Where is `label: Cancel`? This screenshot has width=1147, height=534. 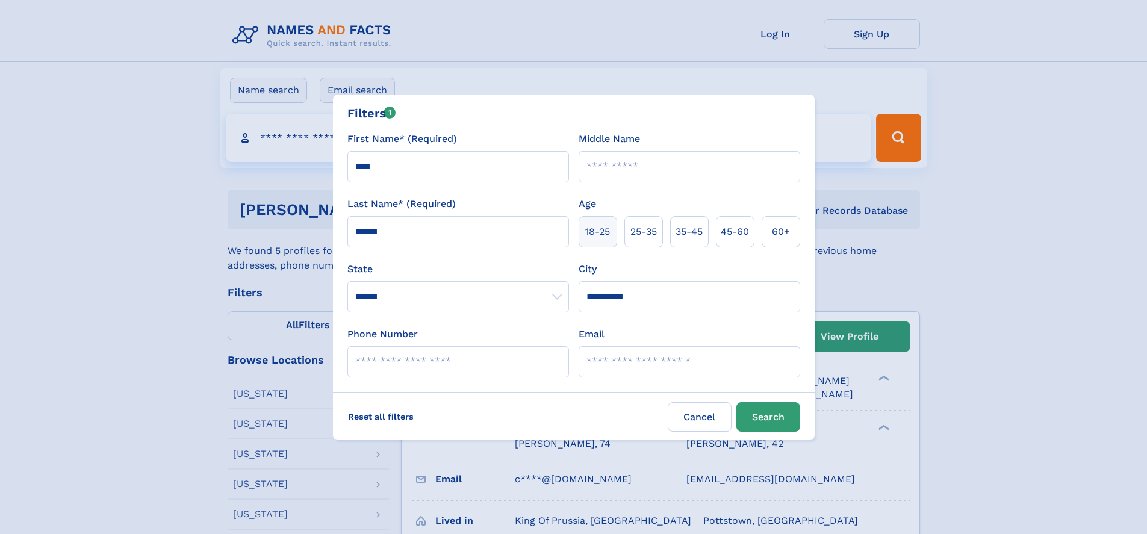 label: Cancel is located at coordinates (700, 417).